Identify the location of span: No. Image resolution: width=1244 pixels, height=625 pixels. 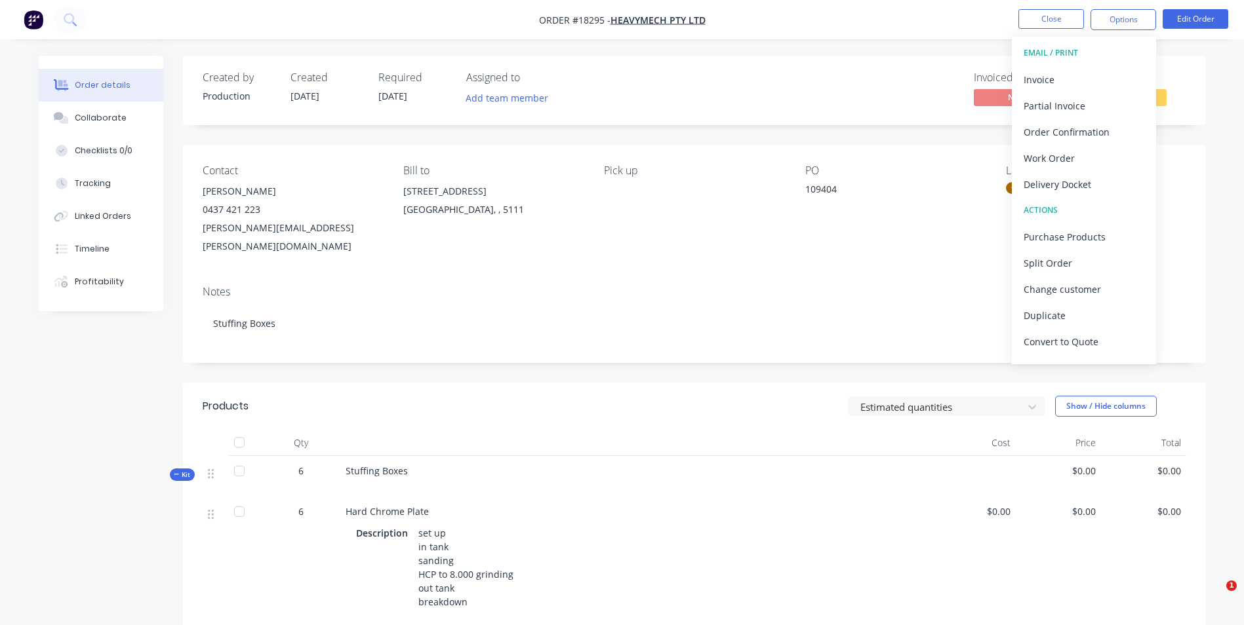
(1013, 97).